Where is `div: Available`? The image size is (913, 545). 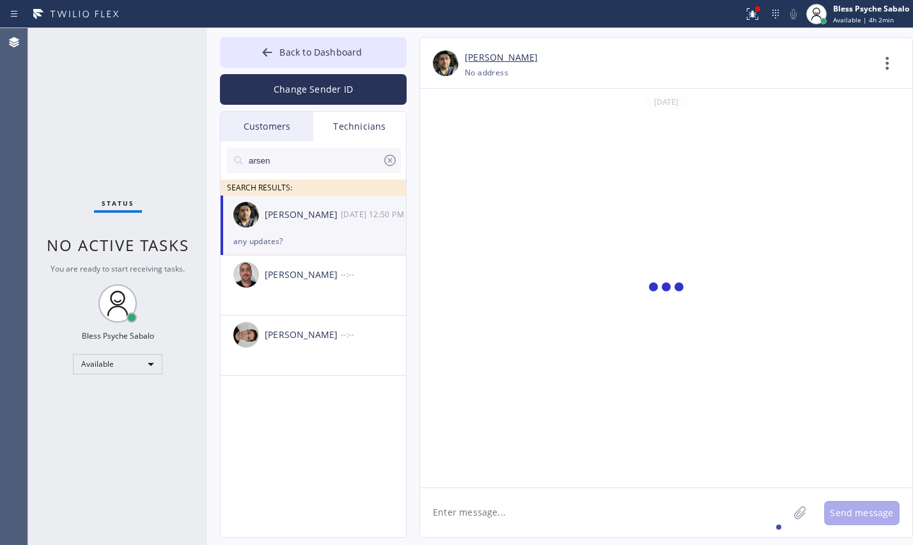 div: Available is located at coordinates (118, 364).